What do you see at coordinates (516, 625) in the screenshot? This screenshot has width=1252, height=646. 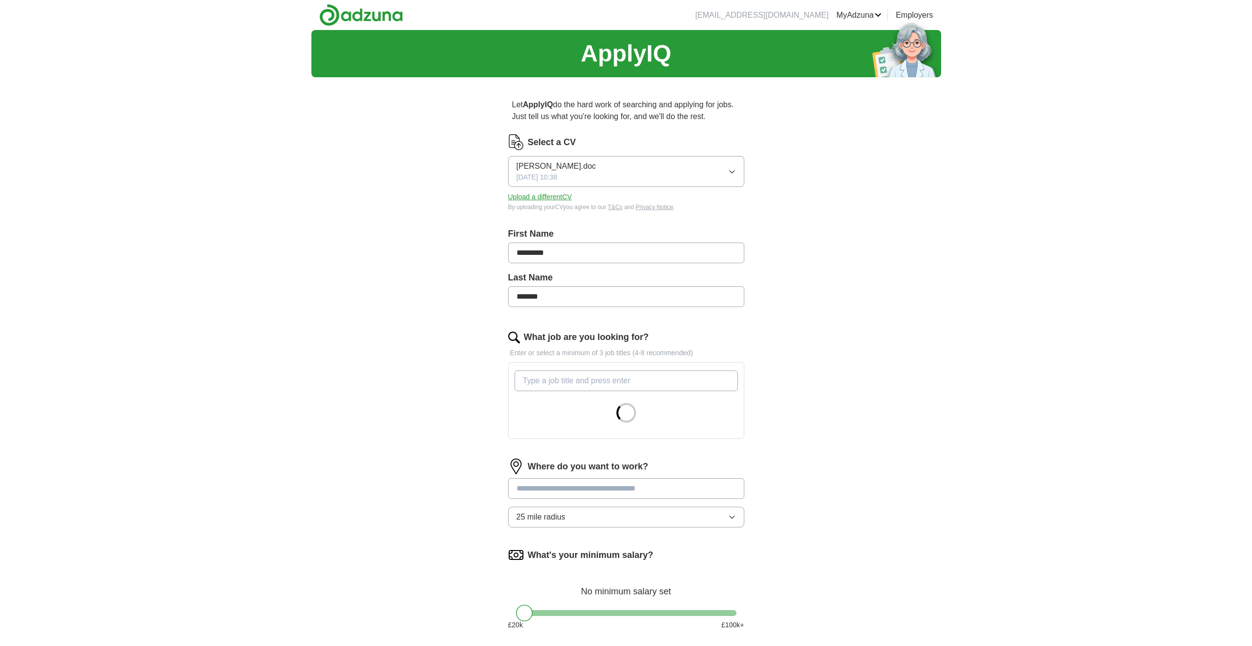 I see `span: £ 20 k` at bounding box center [516, 625].